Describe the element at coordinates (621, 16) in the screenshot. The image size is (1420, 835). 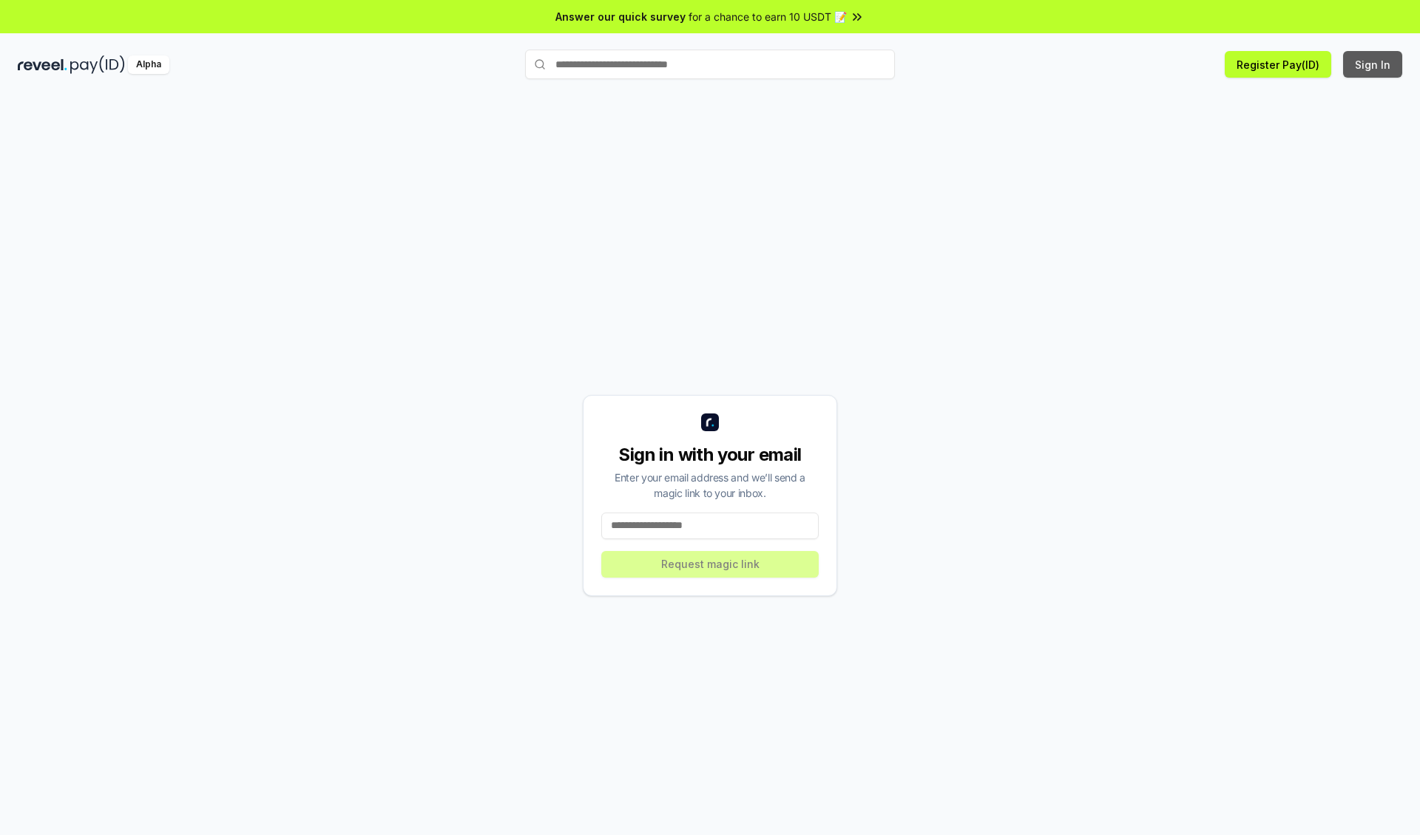
I see `span: Answer our quick survey` at that location.